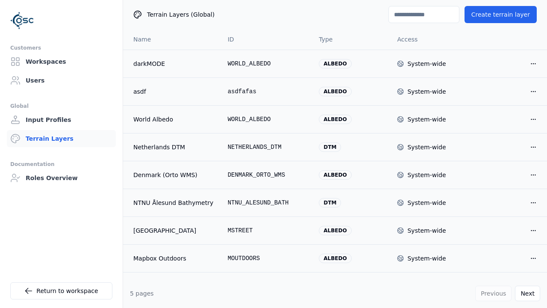 This screenshot has height=308, width=547. I want to click on button: Next, so click(527, 293).